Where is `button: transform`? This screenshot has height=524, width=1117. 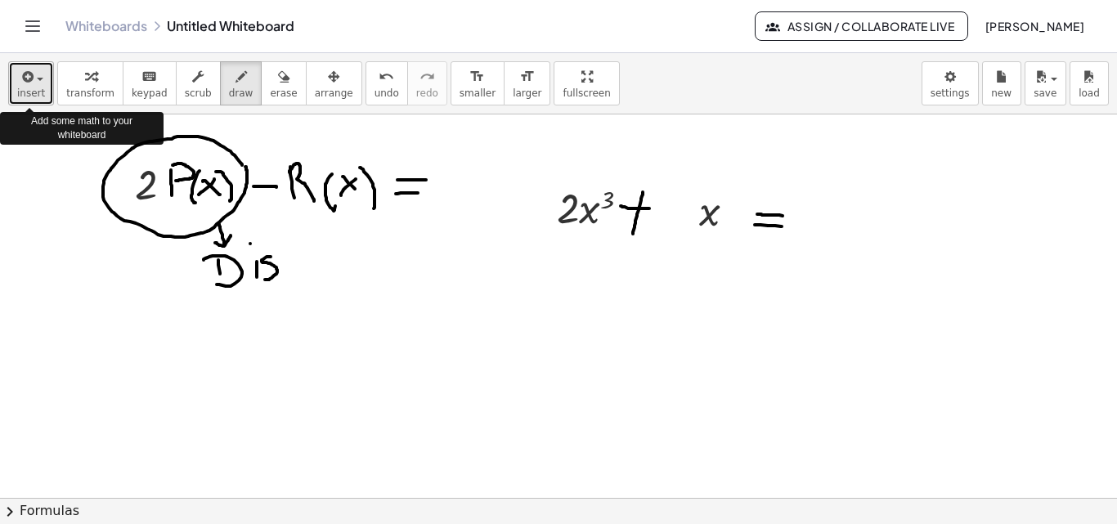
button: transform is located at coordinates (90, 83).